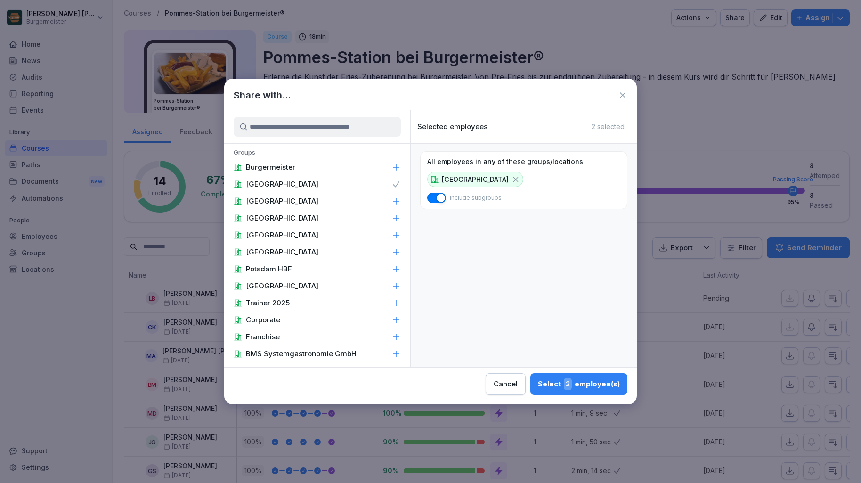  Describe the element at coordinates (270, 167) in the screenshot. I see `p: Burgermeister` at that location.